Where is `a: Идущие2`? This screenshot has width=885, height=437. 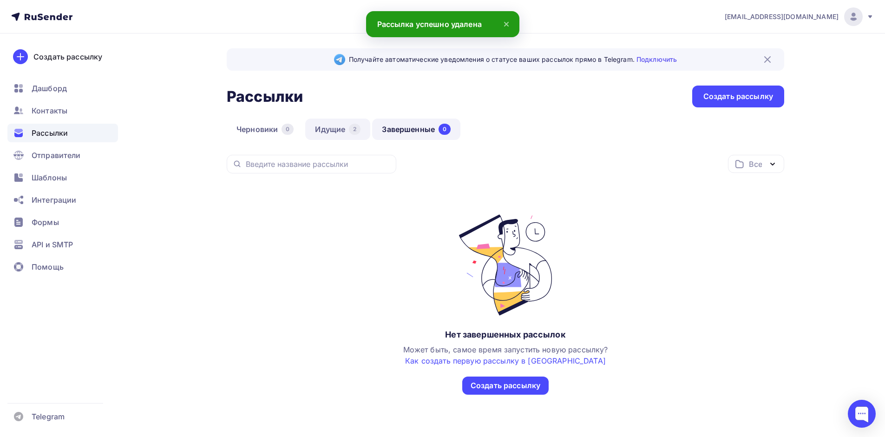 a: Идущие2 is located at coordinates (338, 129).